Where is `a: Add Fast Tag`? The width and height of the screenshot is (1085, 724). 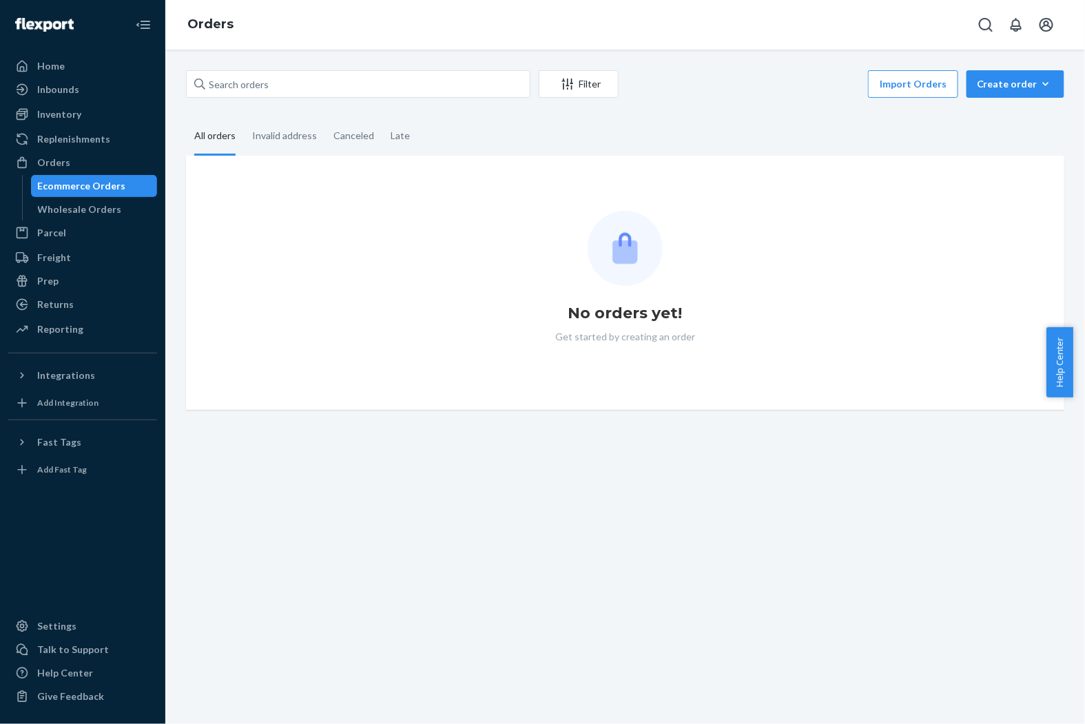 a: Add Fast Tag is located at coordinates (83, 470).